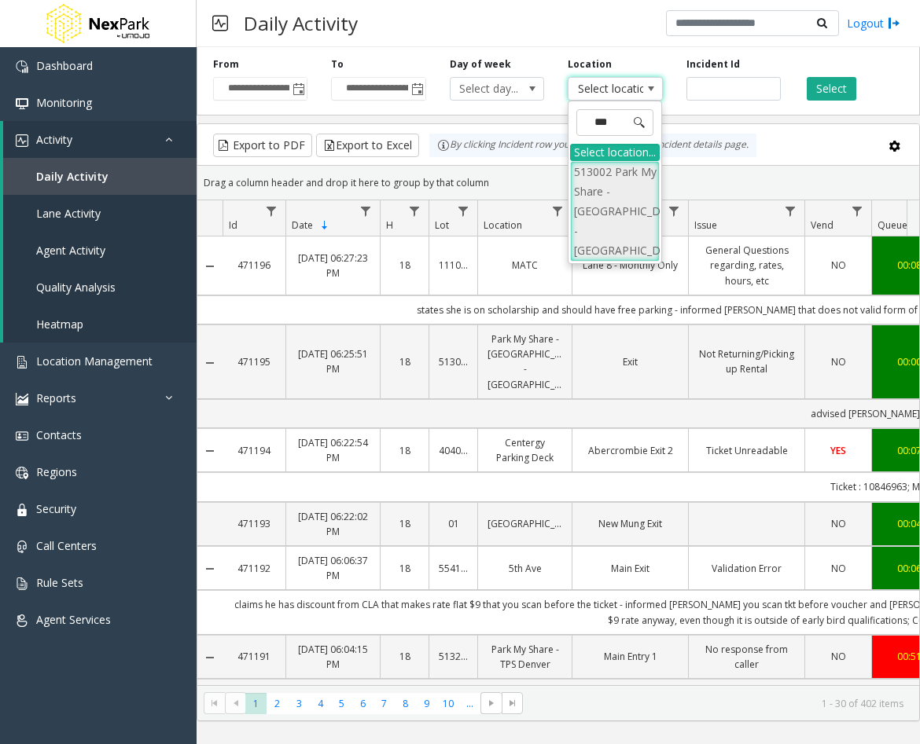 Image resolution: width=920 pixels, height=744 pixels. What do you see at coordinates (75, 287) in the screenshot?
I see `span: Quality Analysis` at bounding box center [75, 287].